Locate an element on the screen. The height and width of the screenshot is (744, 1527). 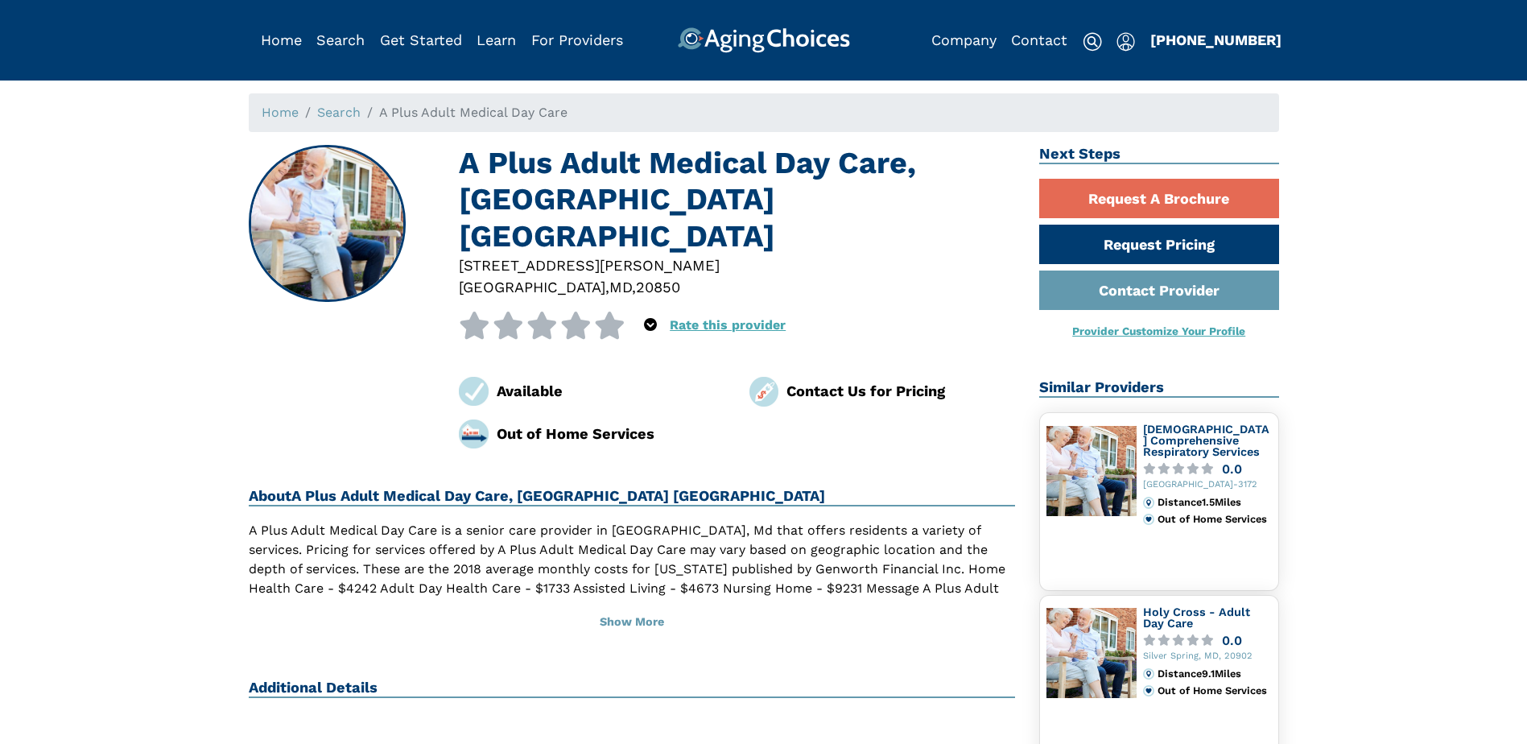
div: Silver Spring, MD, 20902 is located at coordinates (1208, 656).